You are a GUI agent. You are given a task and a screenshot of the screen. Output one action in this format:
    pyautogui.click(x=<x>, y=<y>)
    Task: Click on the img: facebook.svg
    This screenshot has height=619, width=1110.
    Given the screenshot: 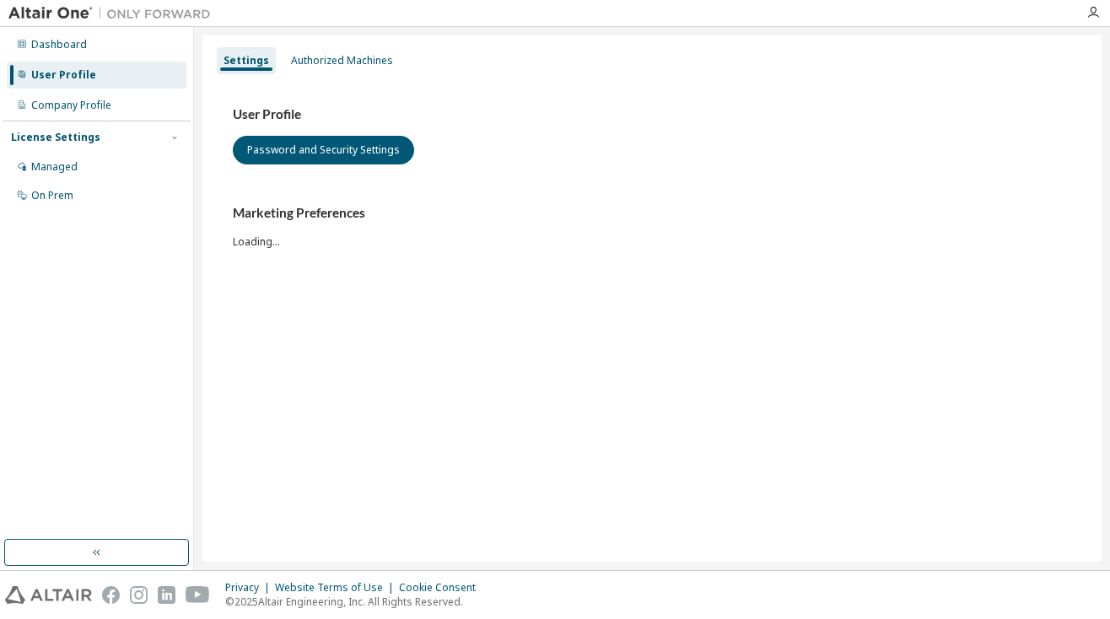 What is the action you would take?
    pyautogui.click(x=110, y=594)
    